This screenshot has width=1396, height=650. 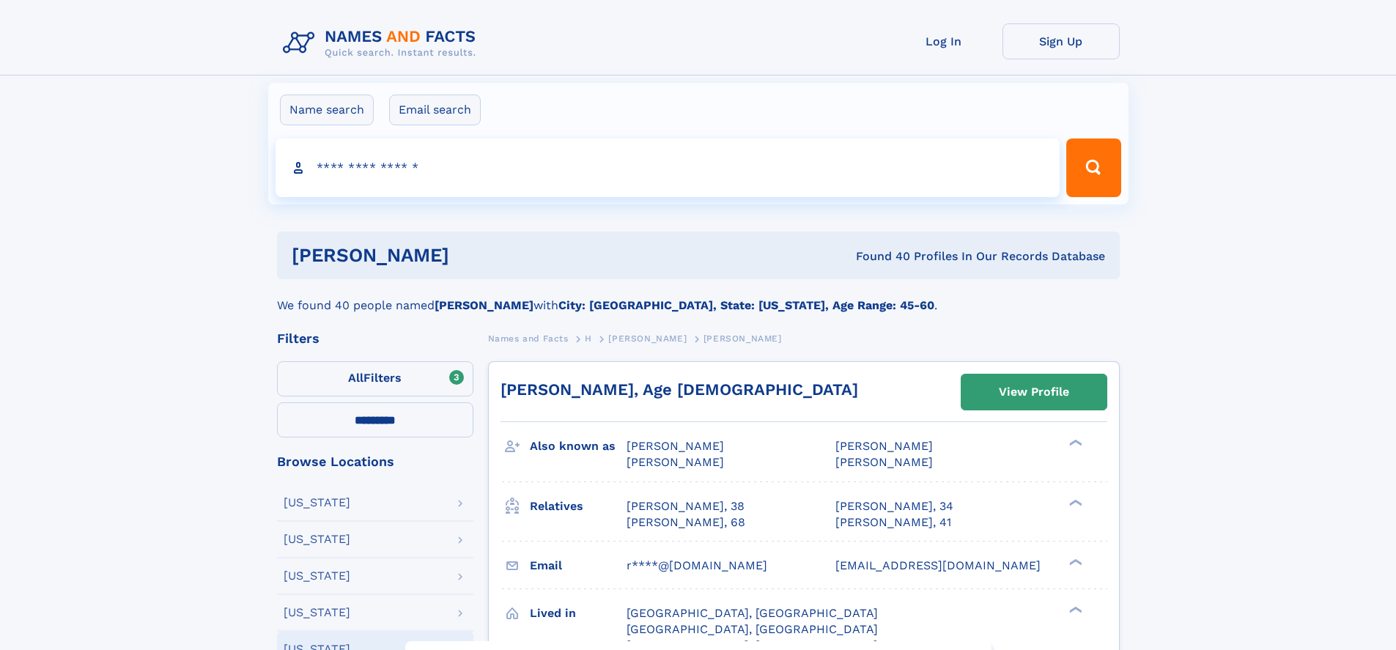 I want to click on h3: Relatives, so click(x=578, y=506).